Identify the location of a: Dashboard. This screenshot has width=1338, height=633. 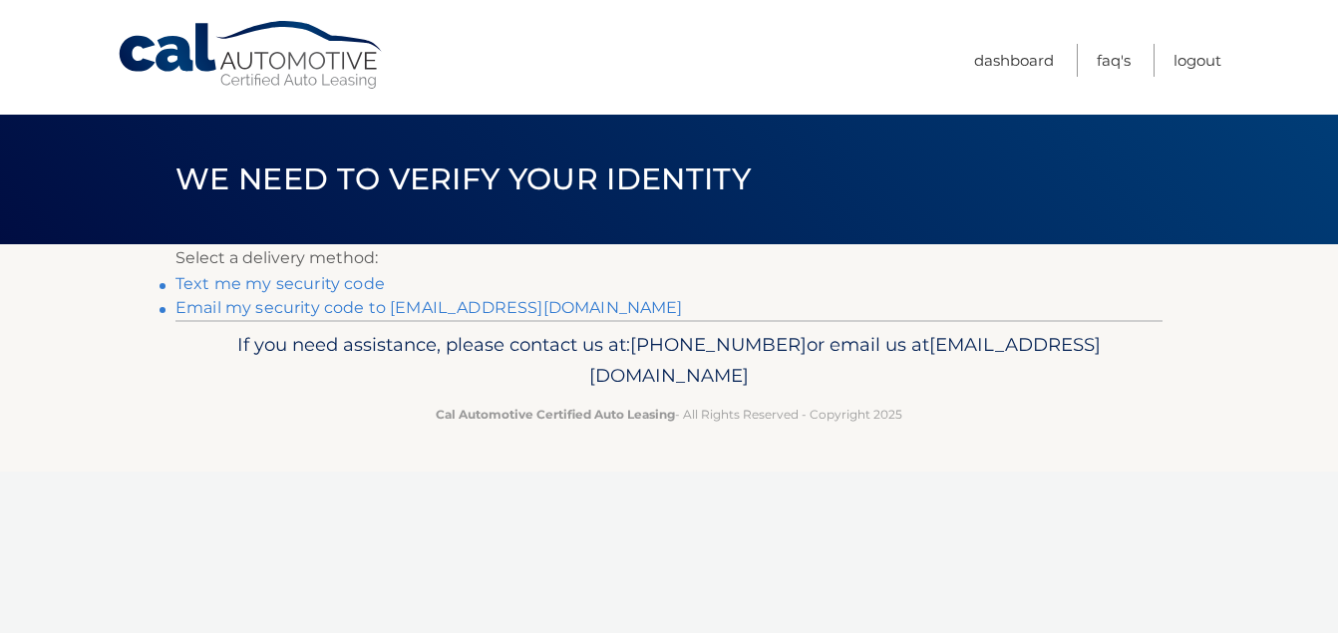
(1014, 60).